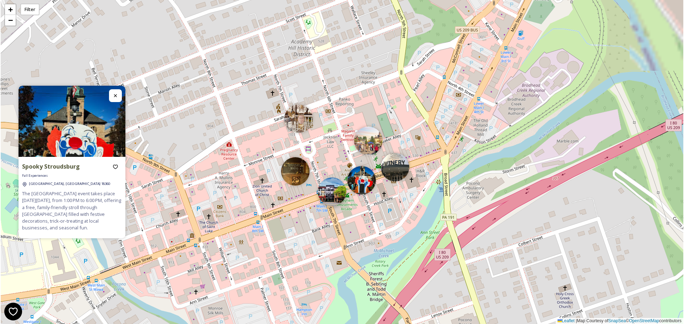 The width and height of the screenshot is (684, 324). Describe the element at coordinates (72, 141) in the screenshot. I see `img: Spooky%20Stroudsburg.jpeg` at that location.